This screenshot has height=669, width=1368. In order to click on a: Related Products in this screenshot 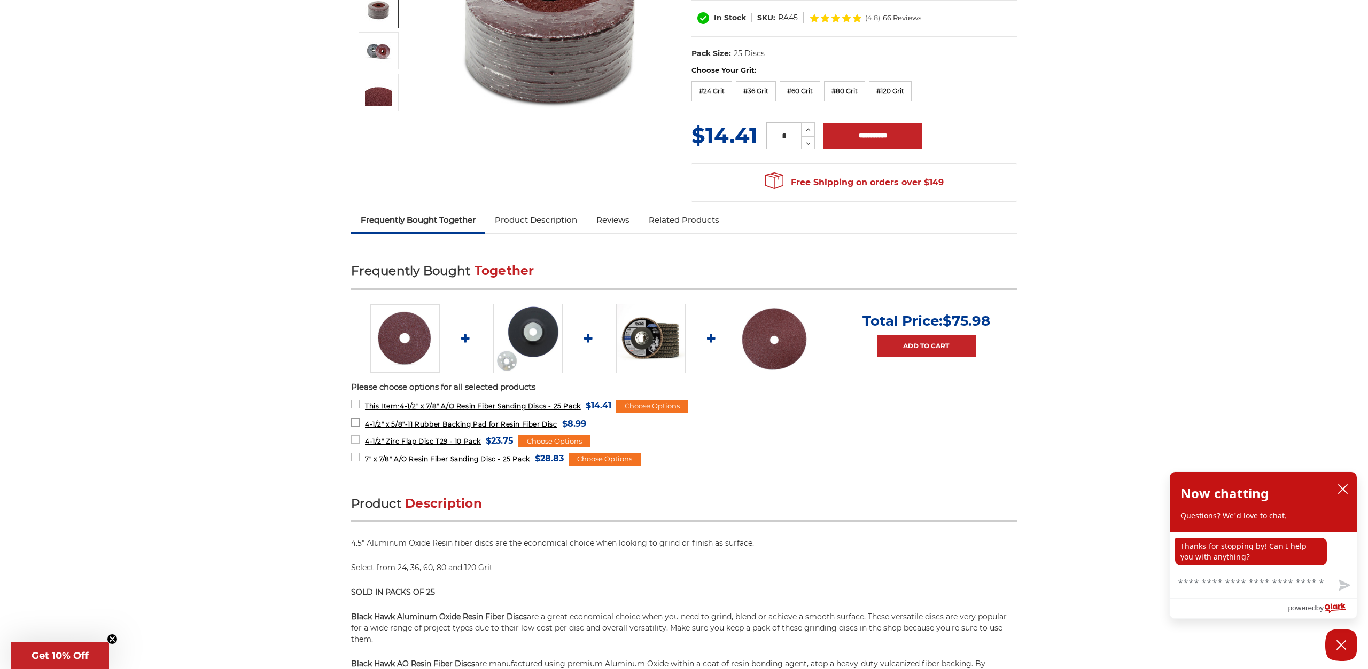, I will do `click(684, 220)`.